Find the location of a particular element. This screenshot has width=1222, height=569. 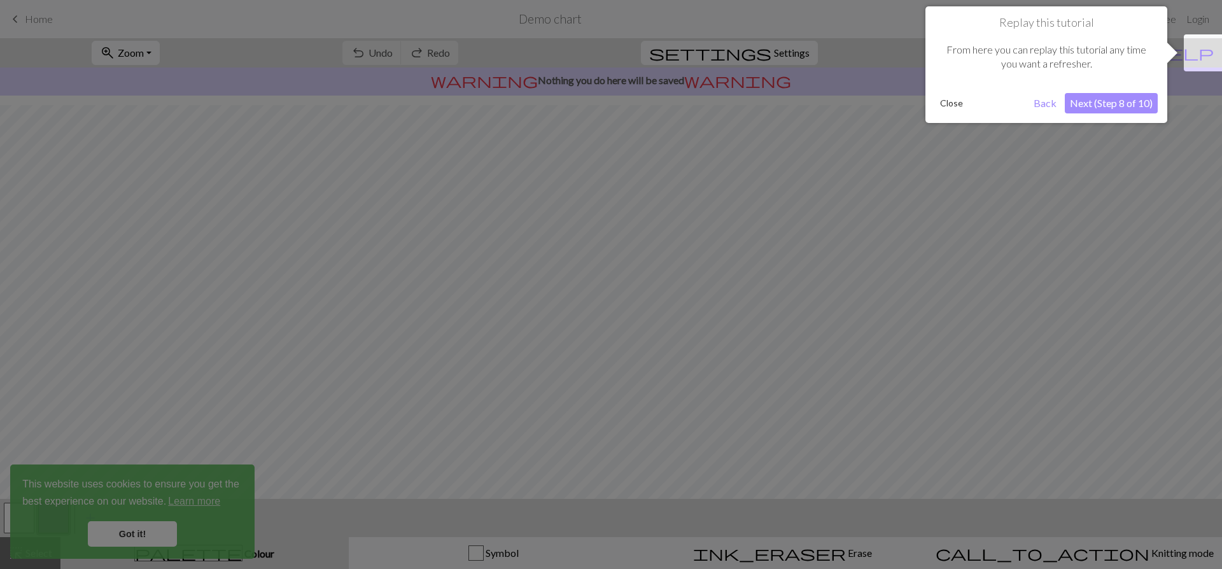

h1: Replay this tutorial is located at coordinates (1047, 23).